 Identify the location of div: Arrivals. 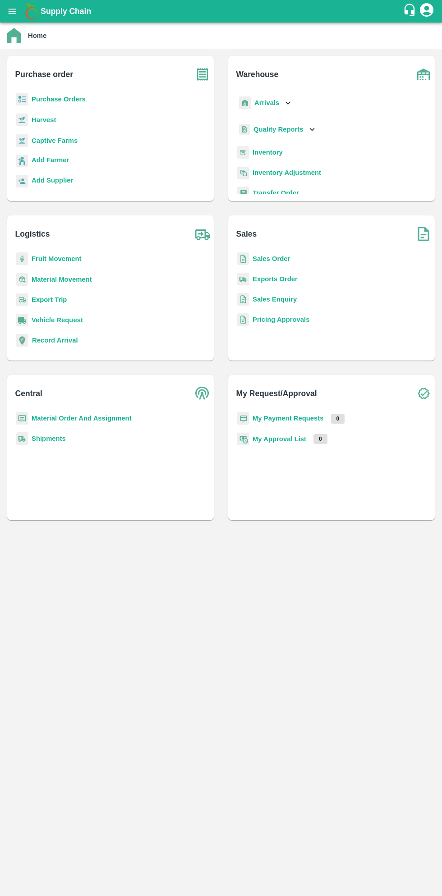
(265, 103).